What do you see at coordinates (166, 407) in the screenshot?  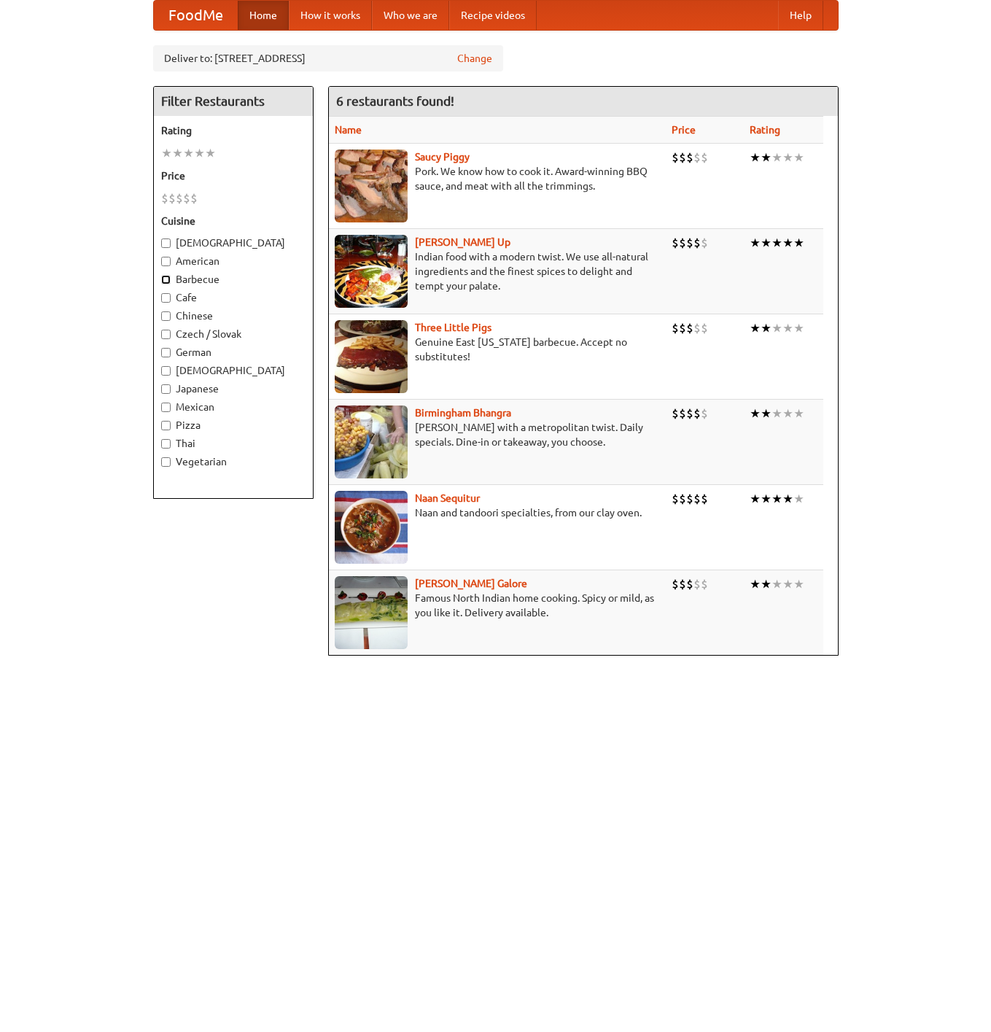 I see `input: Mexican` at bounding box center [166, 407].